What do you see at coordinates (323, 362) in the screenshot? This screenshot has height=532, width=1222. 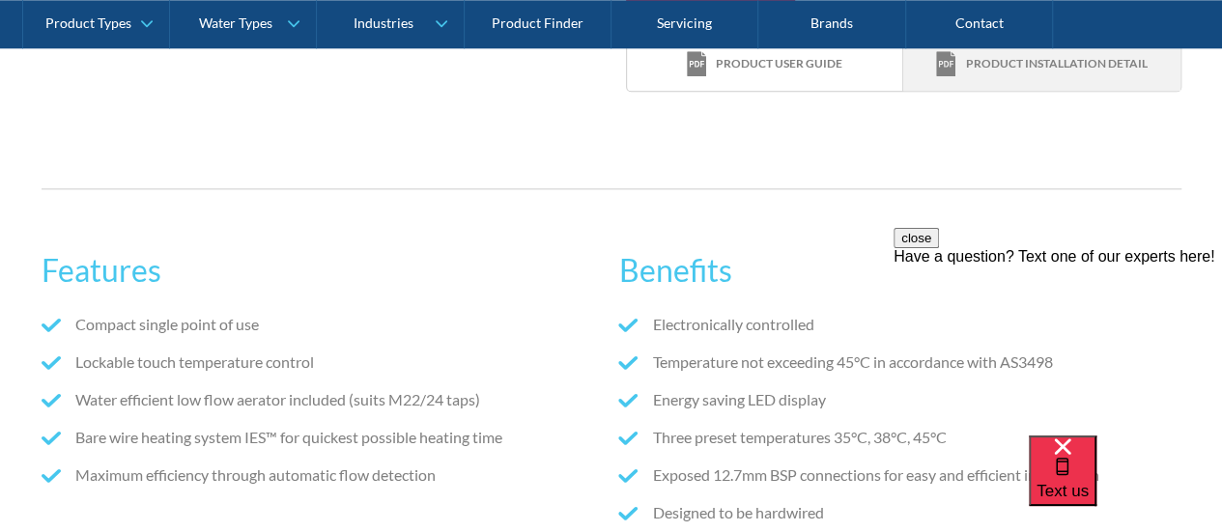 I see `li: Lockable touch temperature control` at bounding box center [323, 362].